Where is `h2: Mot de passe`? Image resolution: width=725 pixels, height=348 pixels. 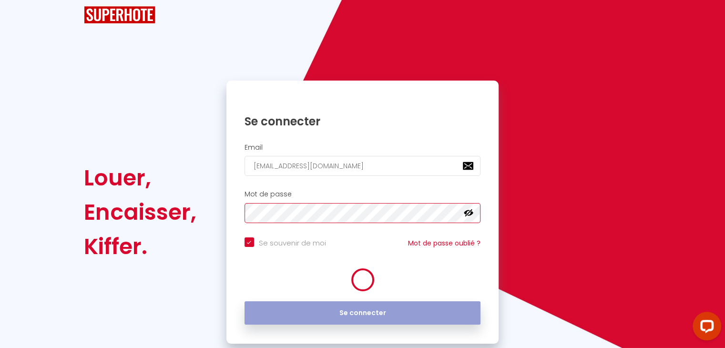
h2: Mot de passe is located at coordinates (363, 194).